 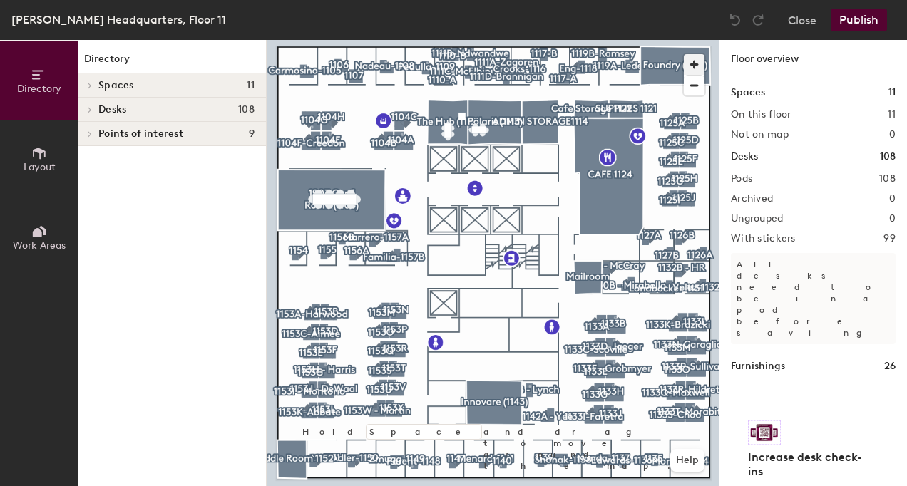 I want to click on h1: Directory, so click(x=172, y=62).